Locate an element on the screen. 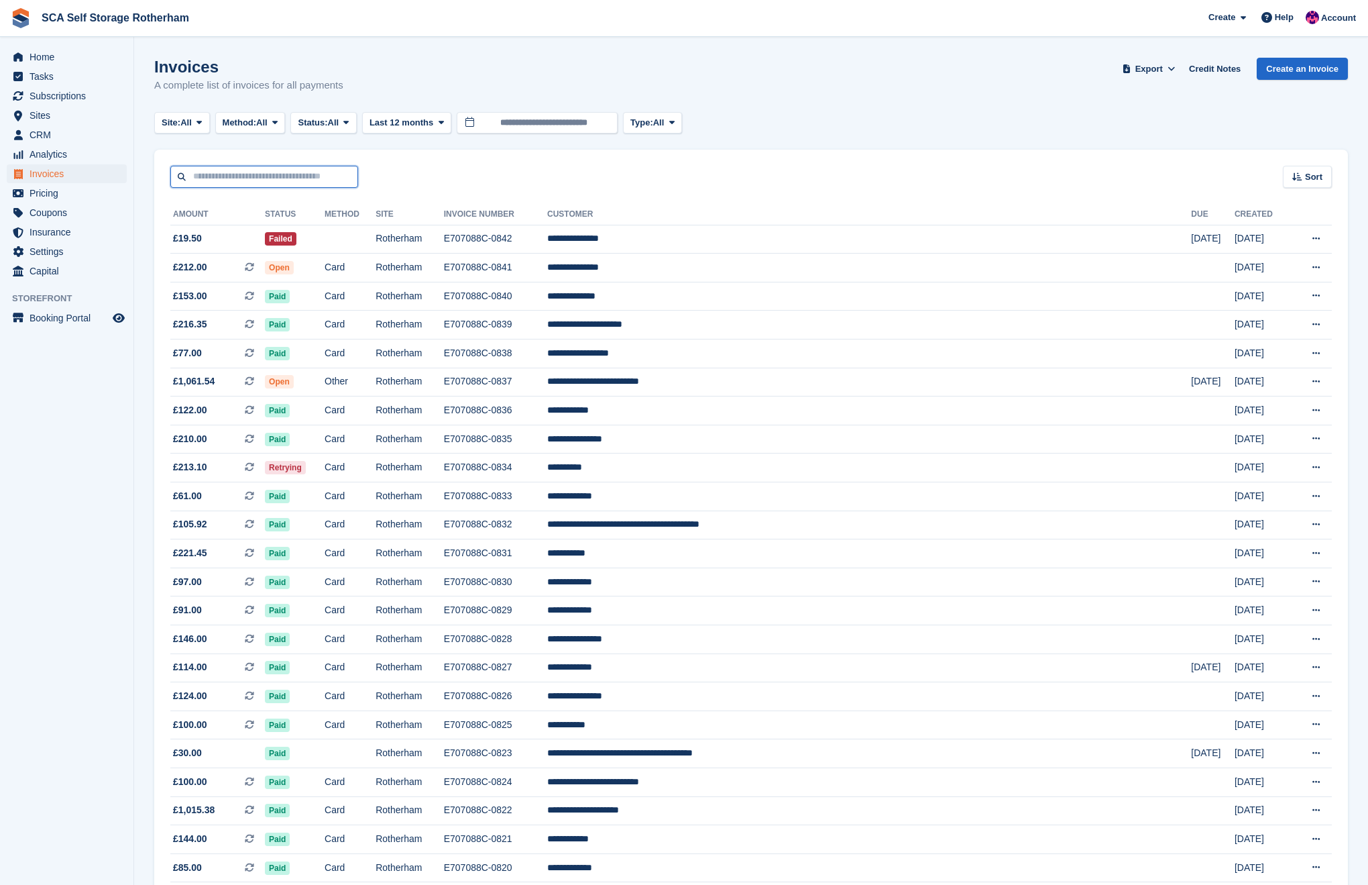  span: Booking Portal is located at coordinates (70, 318).